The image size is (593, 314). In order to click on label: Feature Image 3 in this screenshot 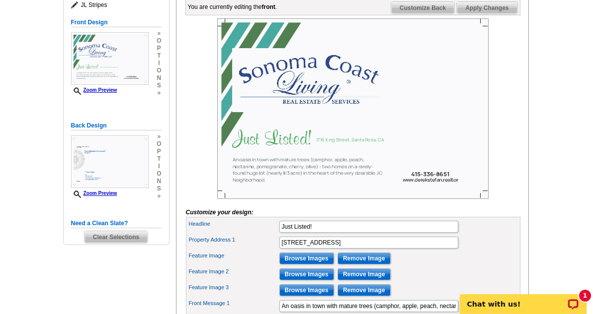, I will do `click(233, 288)`.